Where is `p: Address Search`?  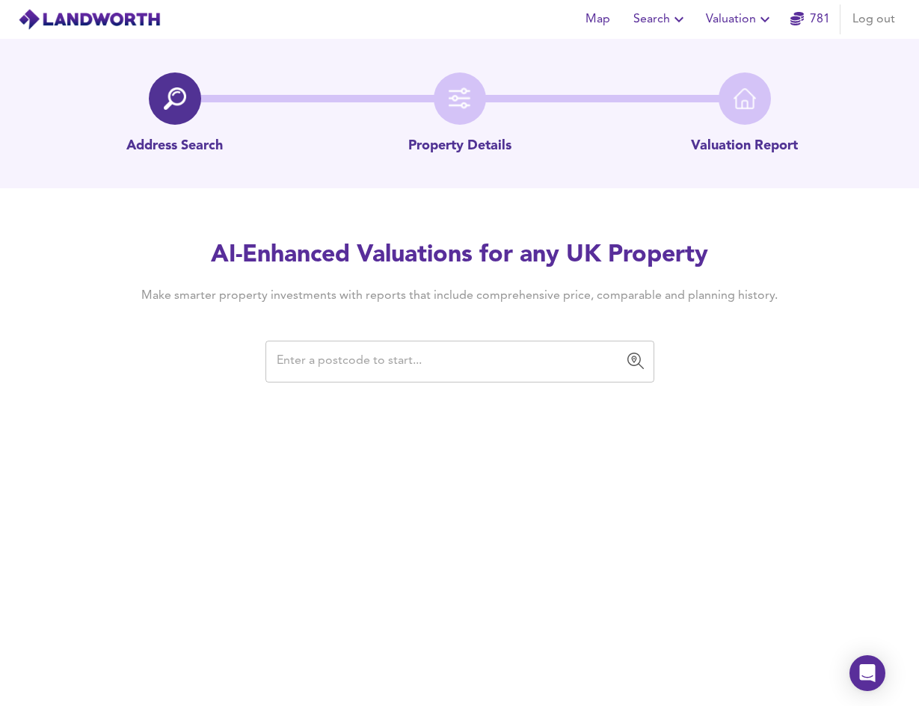 p: Address Search is located at coordinates (174, 147).